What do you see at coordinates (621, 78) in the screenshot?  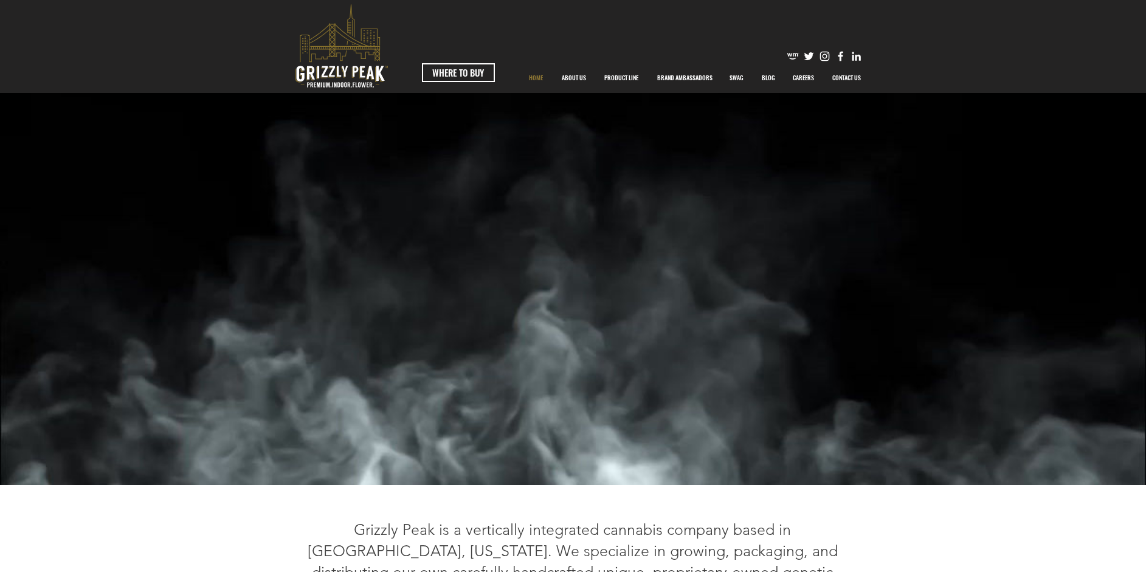 I see `a: PRODUCT LINE` at bounding box center [621, 78].